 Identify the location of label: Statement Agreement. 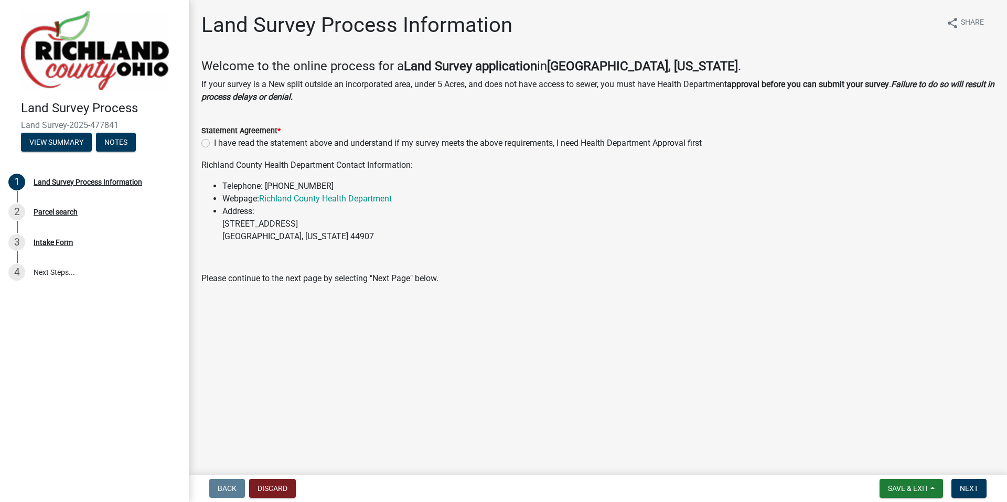
(241, 131).